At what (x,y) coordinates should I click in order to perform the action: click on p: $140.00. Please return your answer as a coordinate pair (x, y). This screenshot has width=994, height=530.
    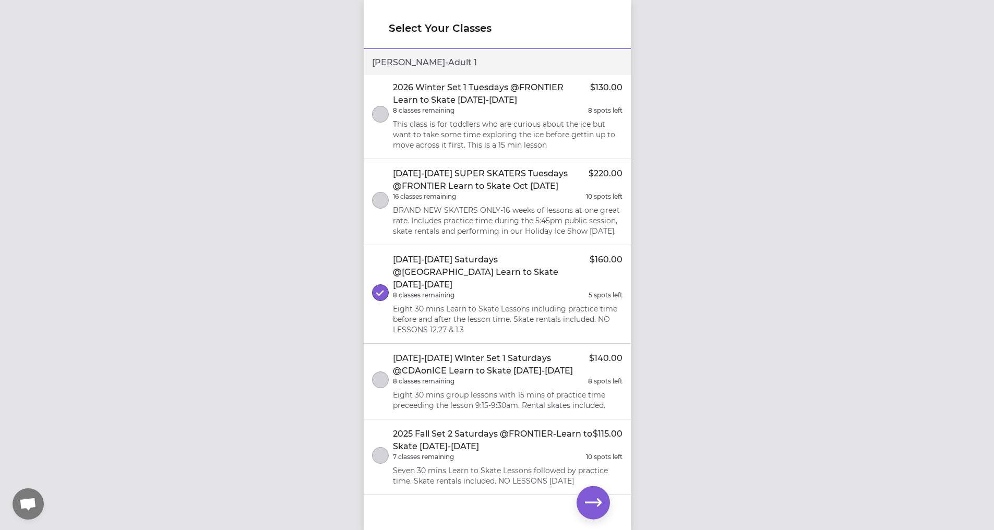
    Looking at the image, I should click on (606, 365).